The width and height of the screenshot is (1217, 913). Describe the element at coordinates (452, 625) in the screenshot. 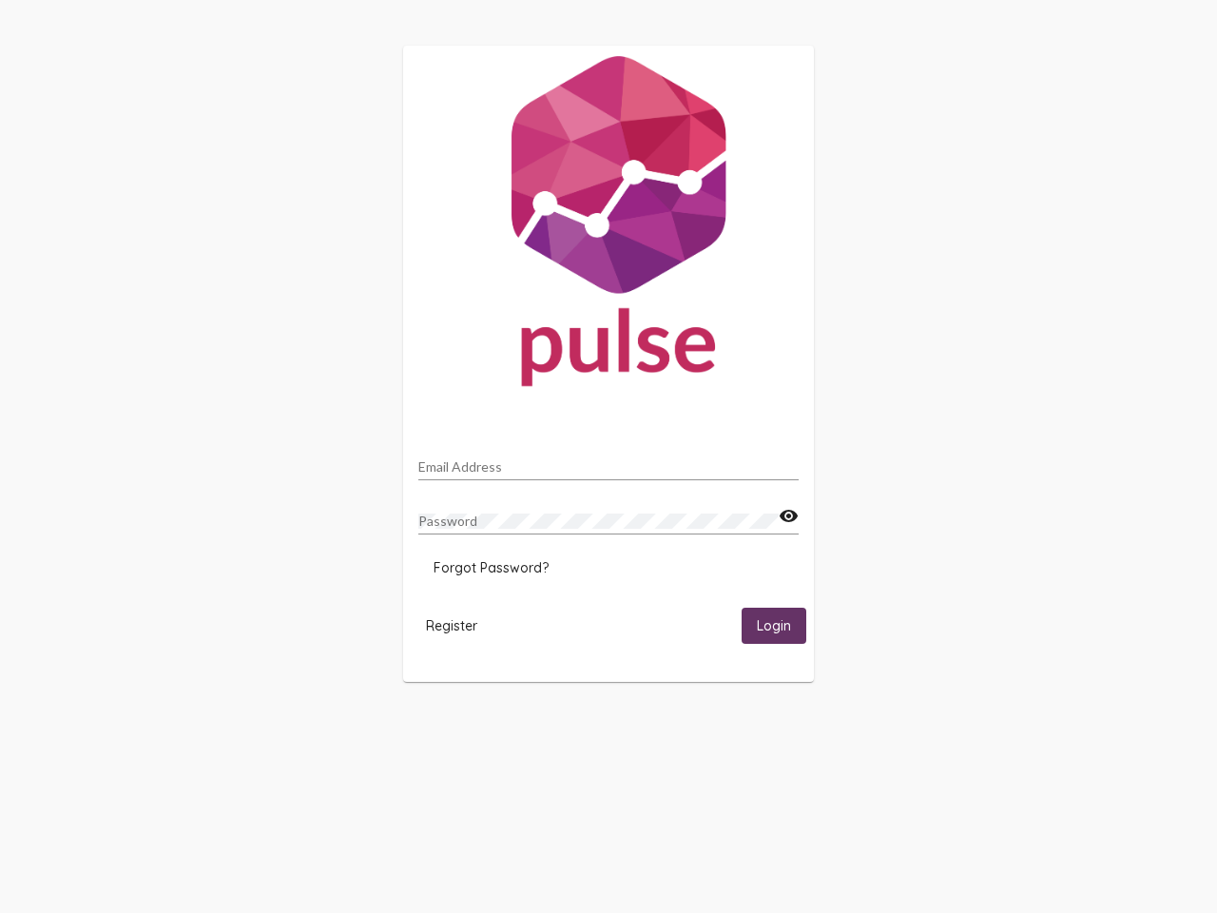

I see `button: Register` at that location.